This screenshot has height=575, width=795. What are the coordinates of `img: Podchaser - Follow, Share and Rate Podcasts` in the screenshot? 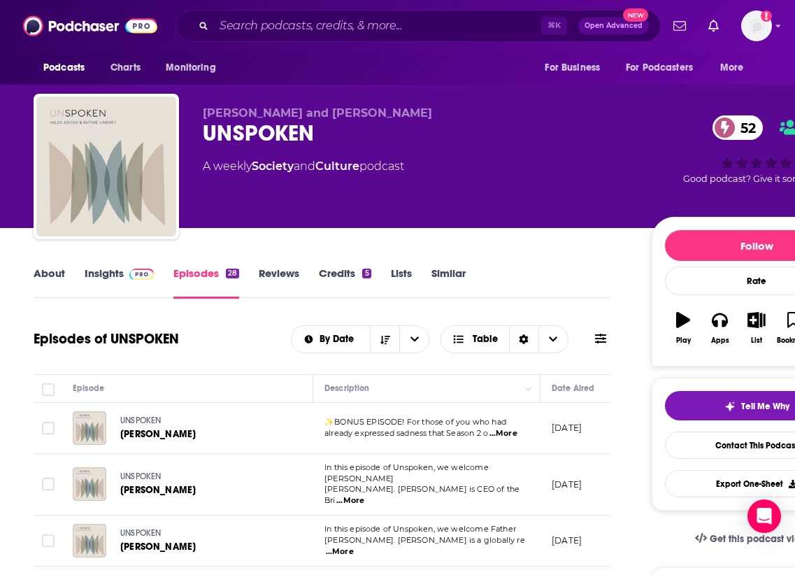 It's located at (90, 26).